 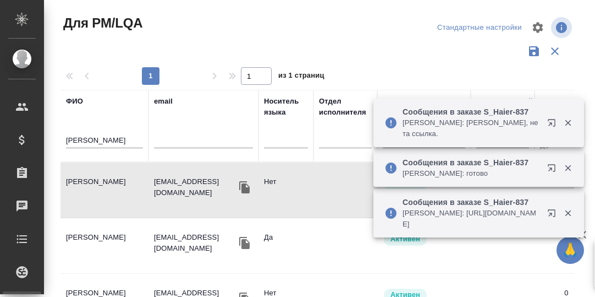 What do you see at coordinates (555, 51) in the screenshot?
I see `button: Сбросить фильтры` at bounding box center [555, 51].